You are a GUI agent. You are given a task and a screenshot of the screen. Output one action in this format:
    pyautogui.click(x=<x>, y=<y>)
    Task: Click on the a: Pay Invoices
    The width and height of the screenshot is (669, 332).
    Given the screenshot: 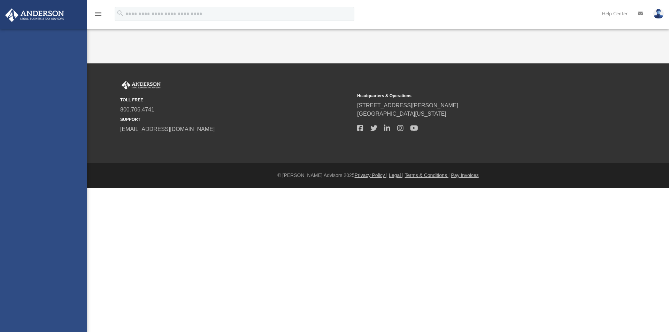 What is the action you would take?
    pyautogui.click(x=465, y=175)
    